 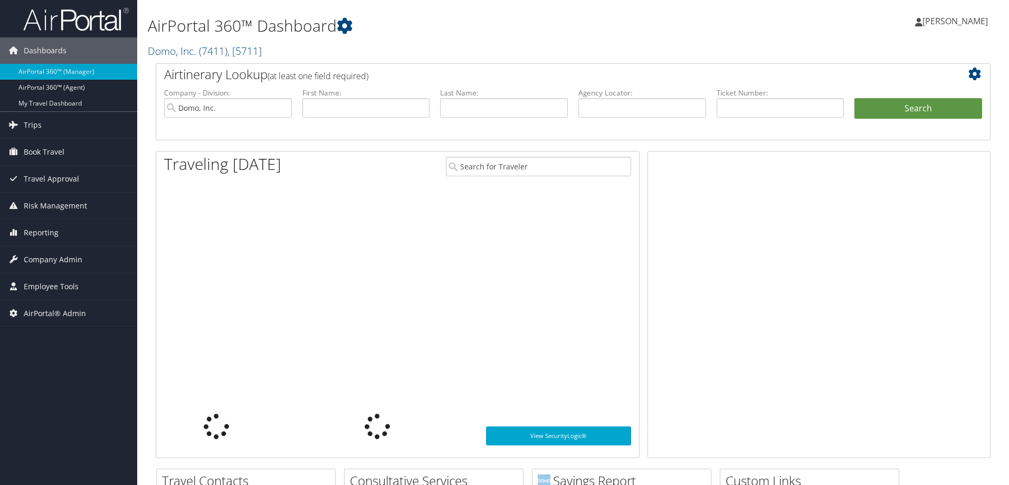 What do you see at coordinates (213, 51) in the screenshot?
I see `span: ( 7411 )` at bounding box center [213, 51].